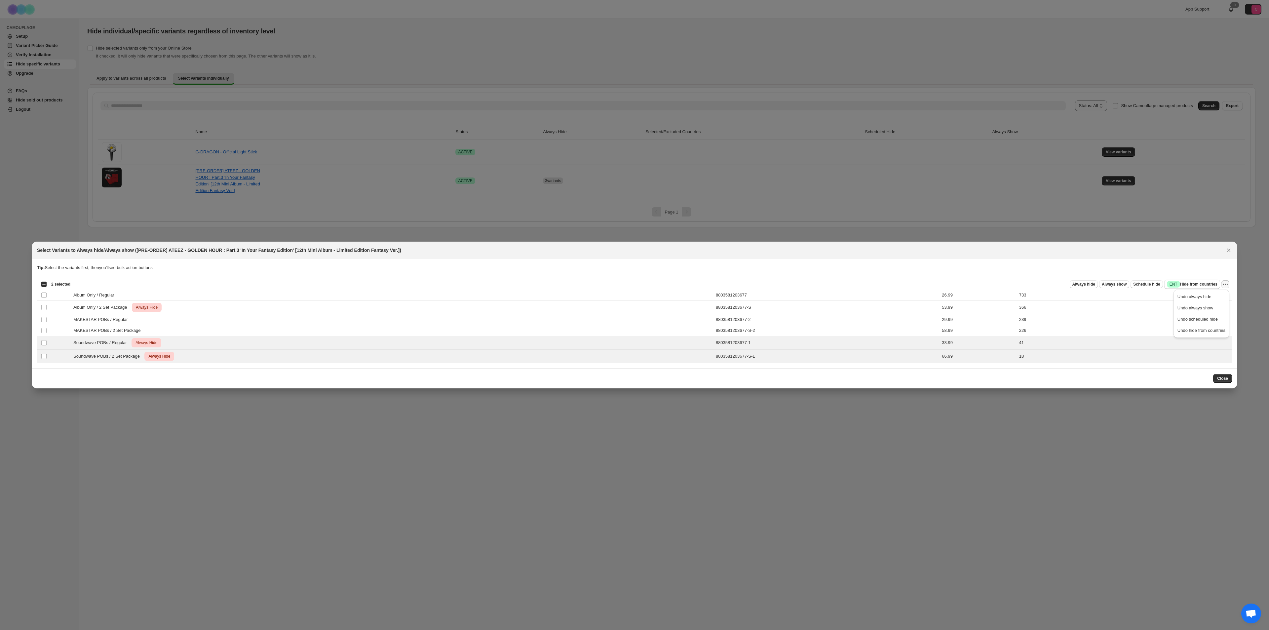 This screenshot has width=1269, height=630. I want to click on td: 66.99, so click(979, 356).